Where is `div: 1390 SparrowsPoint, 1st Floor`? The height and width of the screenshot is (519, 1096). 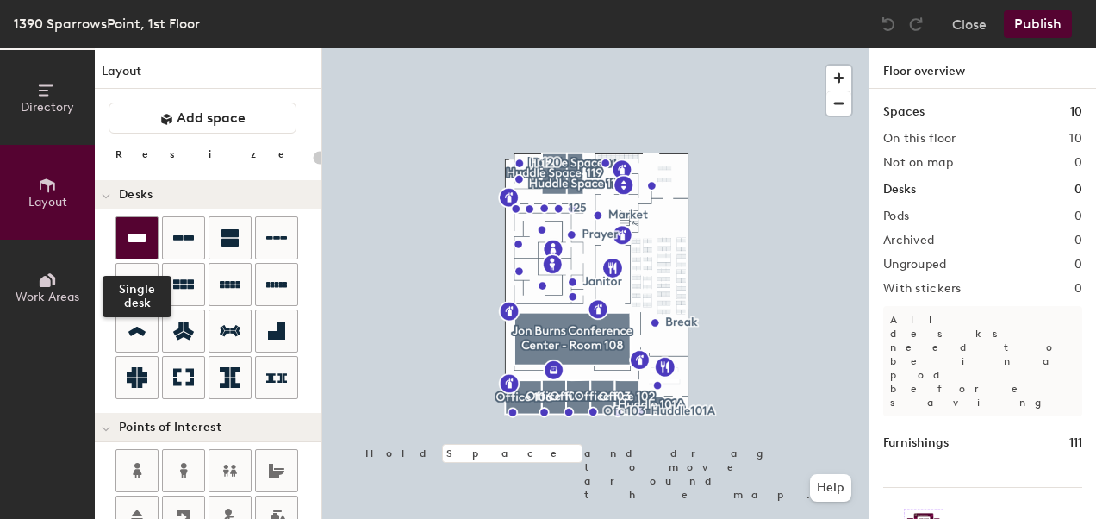 div: 1390 SparrowsPoint, 1st Floor is located at coordinates (107, 23).